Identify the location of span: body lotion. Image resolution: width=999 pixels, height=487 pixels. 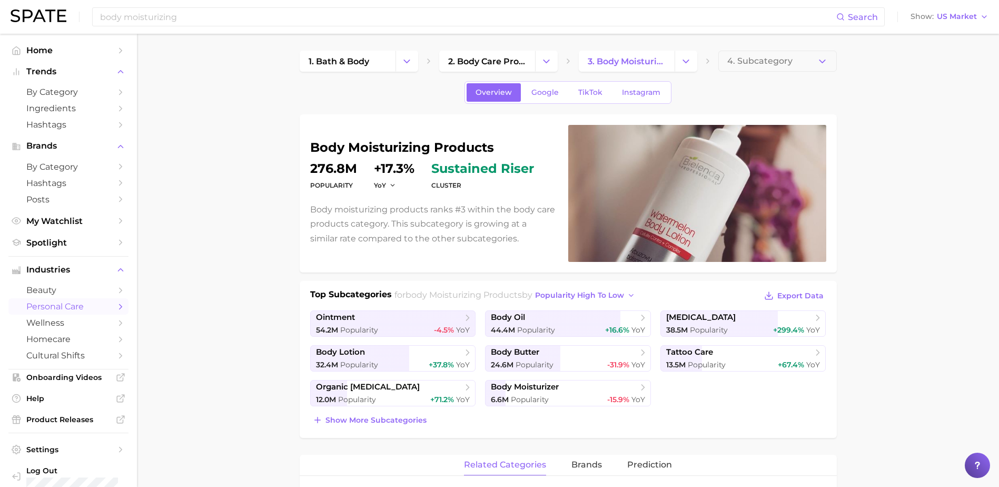
(340, 352).